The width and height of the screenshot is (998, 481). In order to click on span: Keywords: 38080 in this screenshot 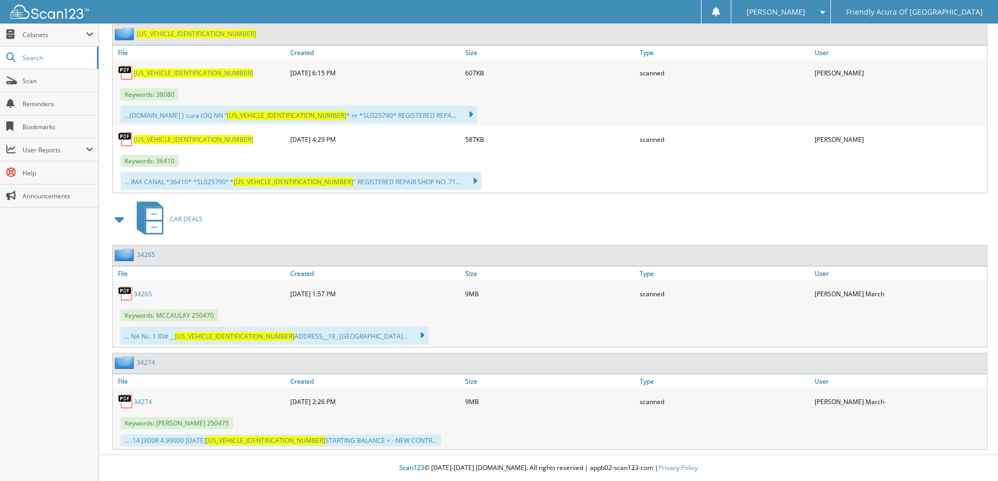, I will do `click(149, 94)`.